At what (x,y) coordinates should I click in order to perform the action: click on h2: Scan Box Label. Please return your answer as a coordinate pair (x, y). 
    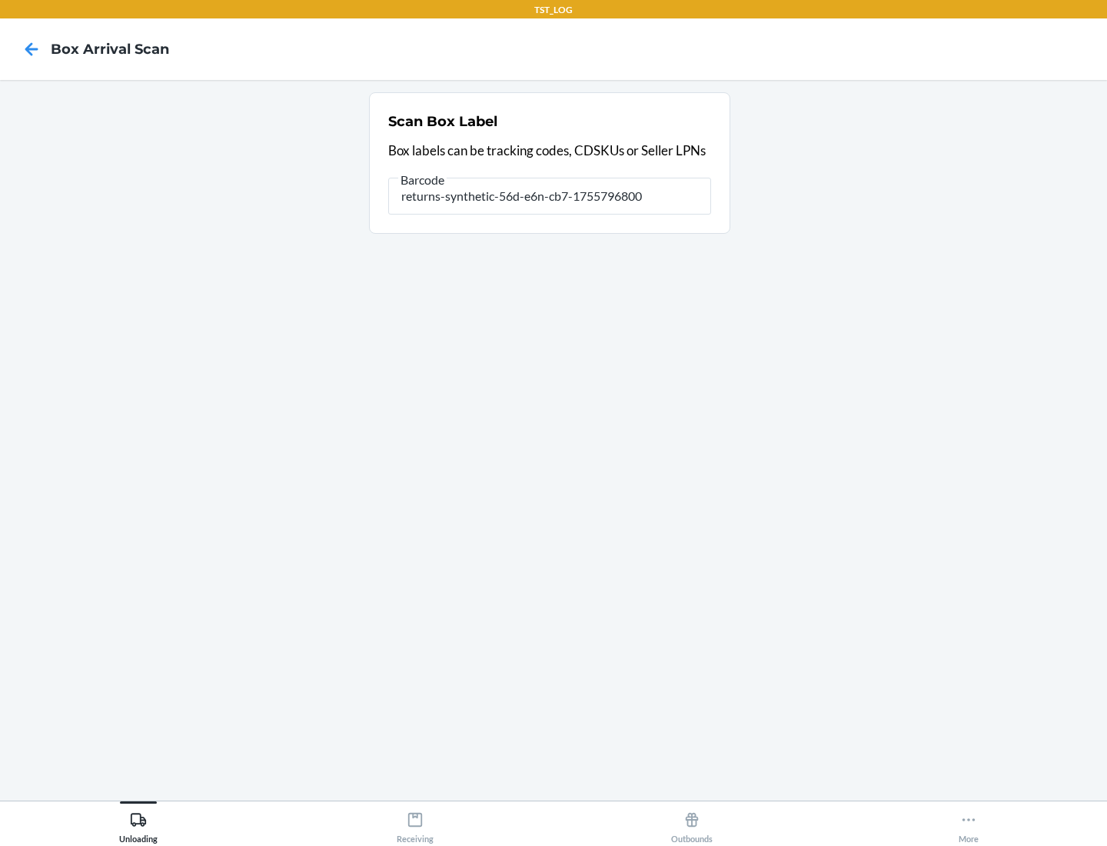
    Looking at the image, I should click on (443, 121).